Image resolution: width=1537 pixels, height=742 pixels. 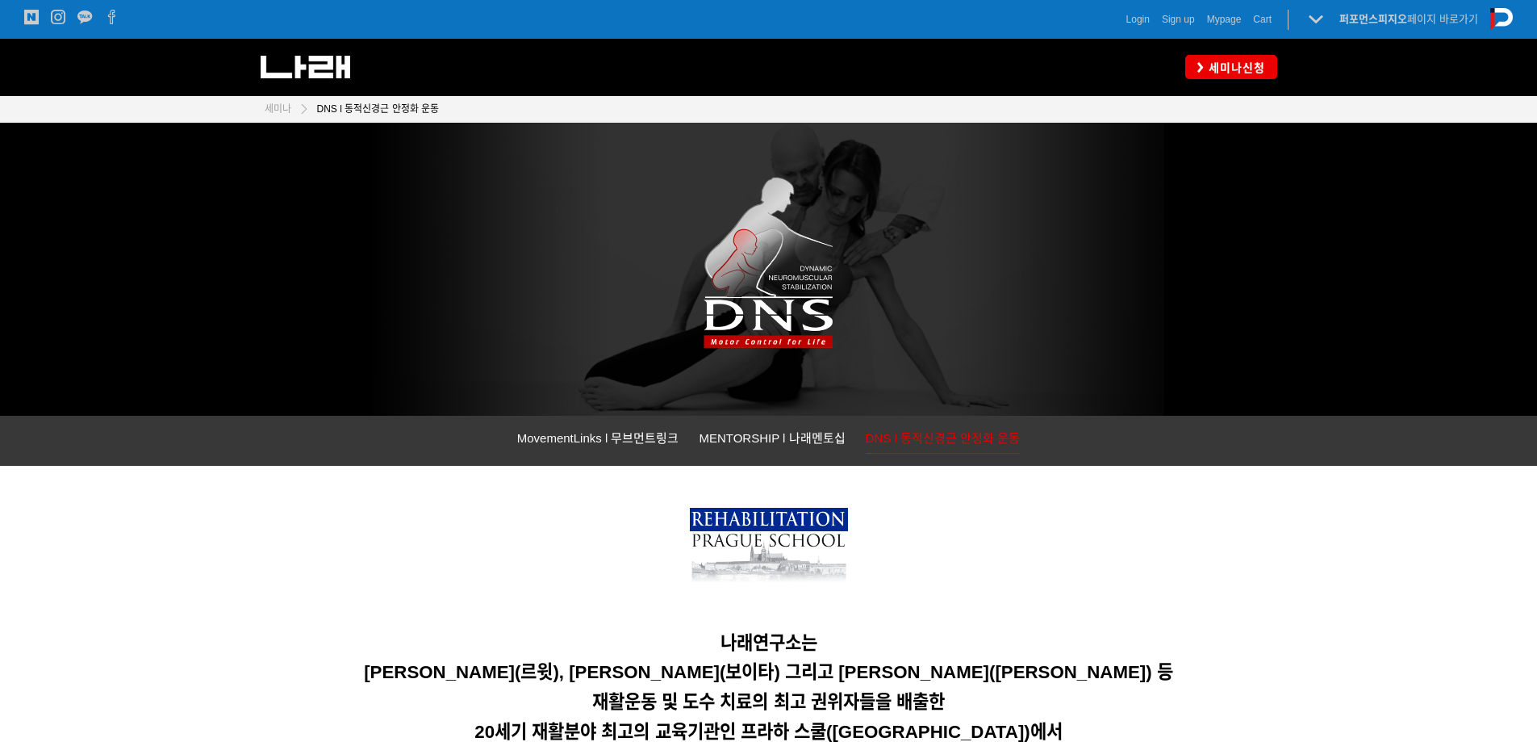 What do you see at coordinates (769, 549) in the screenshot?
I see `img: 7bd3899b73cc6.png` at bounding box center [769, 549].